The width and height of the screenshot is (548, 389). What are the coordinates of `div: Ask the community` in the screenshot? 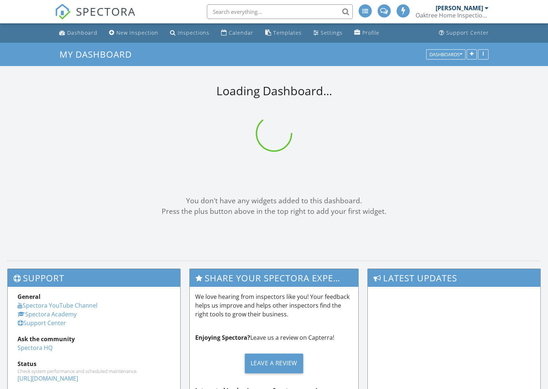 It's located at (94, 339).